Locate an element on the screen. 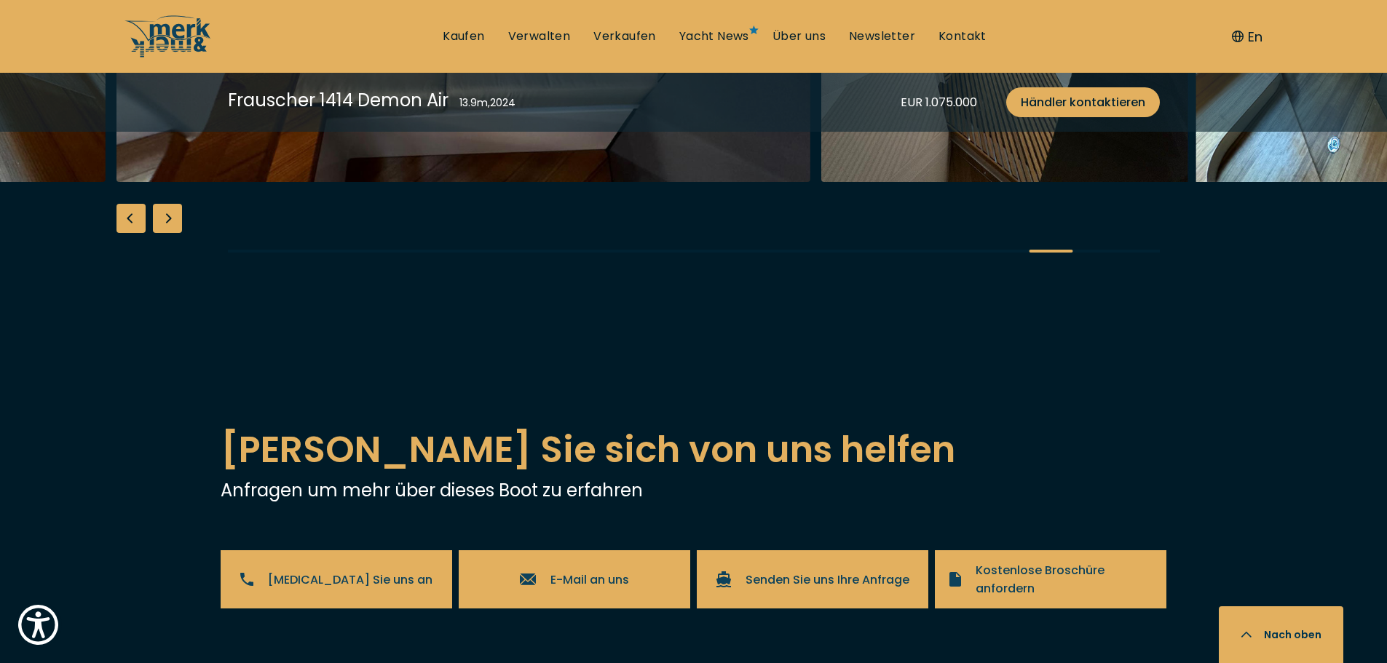  a: E-Mail an uns is located at coordinates (575, 580).